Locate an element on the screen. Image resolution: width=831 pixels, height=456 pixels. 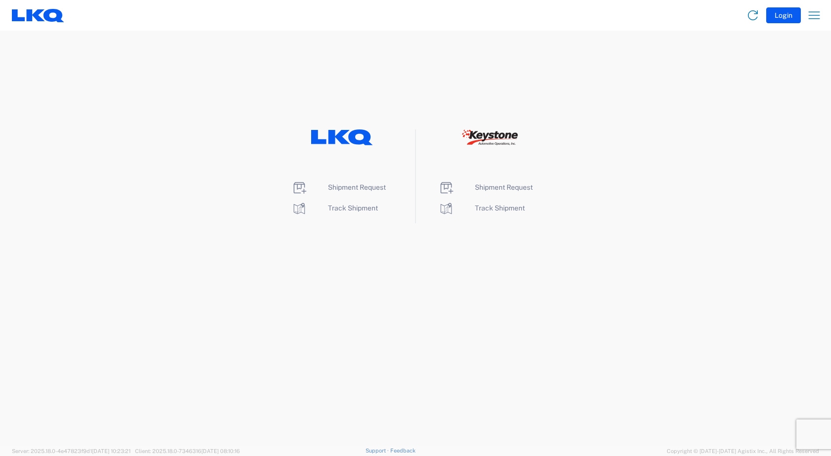
span: Server: 2025.18.0-4e47823f9d1 is located at coordinates (71, 452).